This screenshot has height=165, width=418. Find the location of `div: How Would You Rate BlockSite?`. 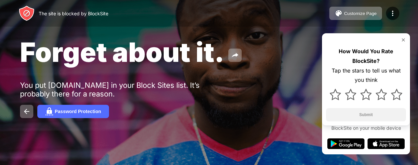

div: How Would You Rate BlockSite? is located at coordinates (366, 56).